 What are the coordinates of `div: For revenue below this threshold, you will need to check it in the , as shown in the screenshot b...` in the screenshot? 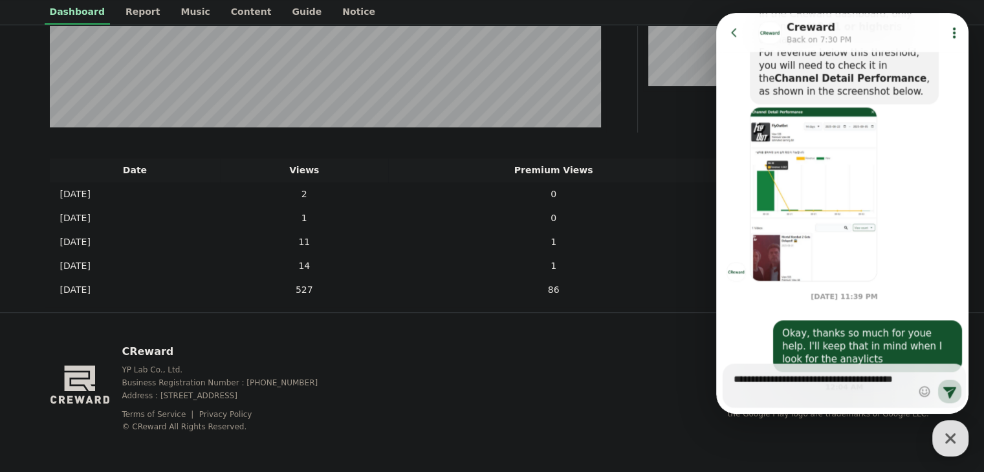 It's located at (128, 59).